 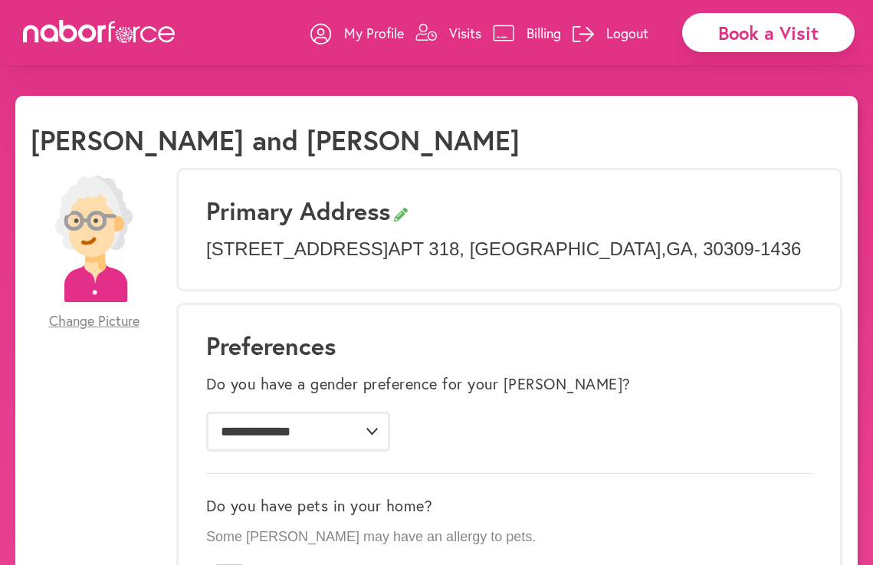 What do you see at coordinates (509, 346) in the screenshot?
I see `h1: Preferences` at bounding box center [509, 346].